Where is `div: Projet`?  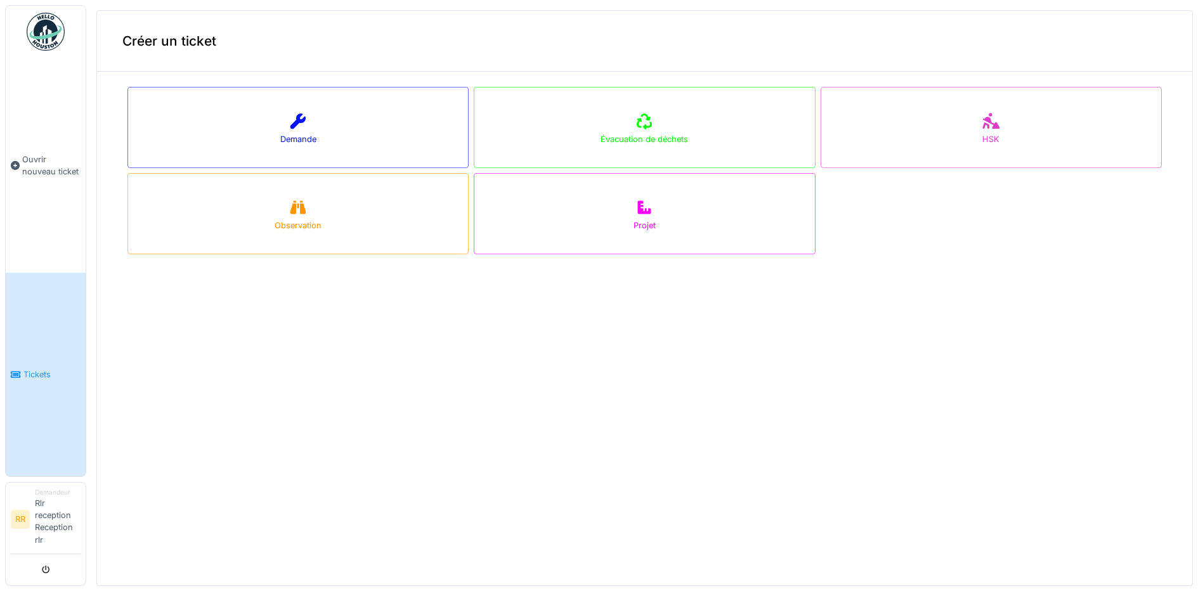
div: Projet is located at coordinates (644, 225).